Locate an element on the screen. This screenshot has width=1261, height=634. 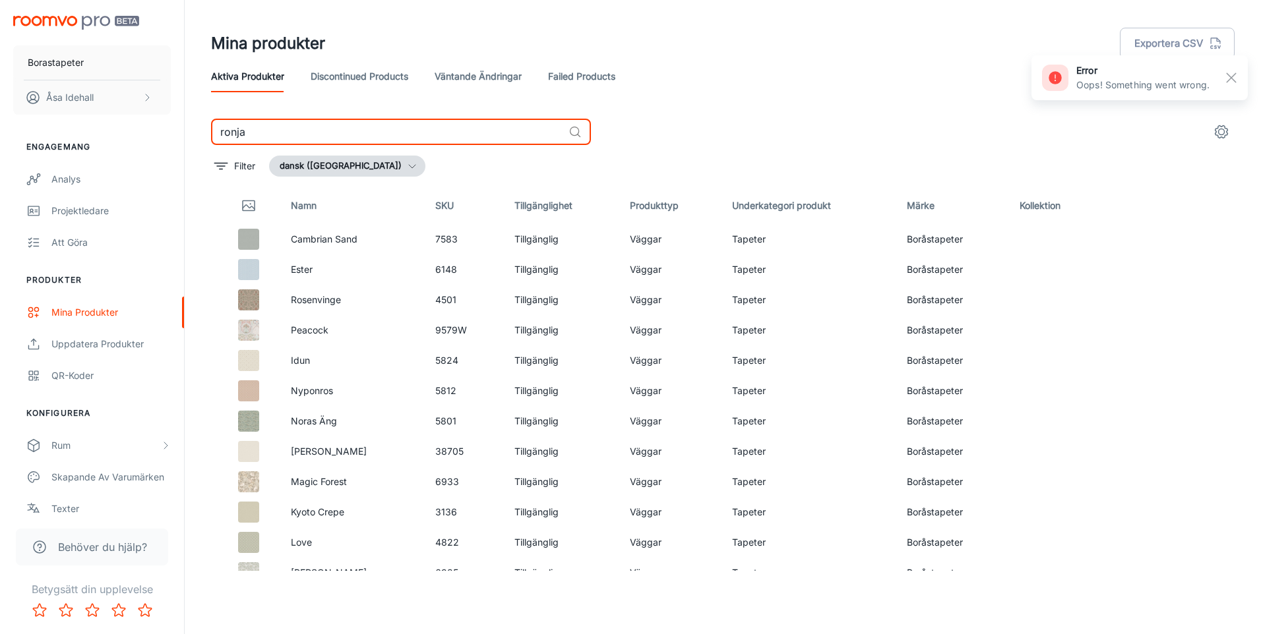
p: Oops! Something went wrong. is located at coordinates (1143, 85).